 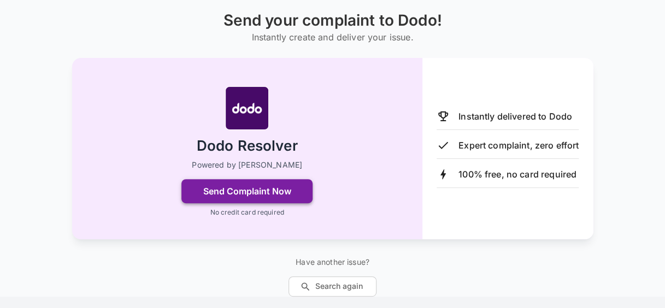 What do you see at coordinates (332, 37) in the screenshot?
I see `h6: Instantly create and deliver your issue.` at bounding box center [332, 37].